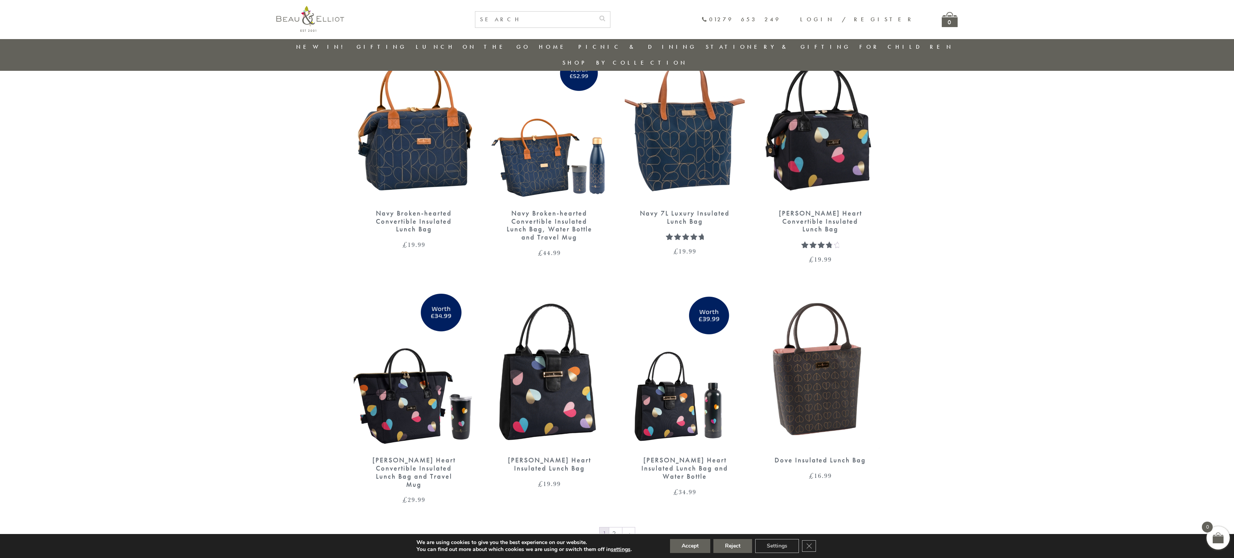  Describe the element at coordinates (604, 534) in the screenshot. I see `span: Page 1` at that location.